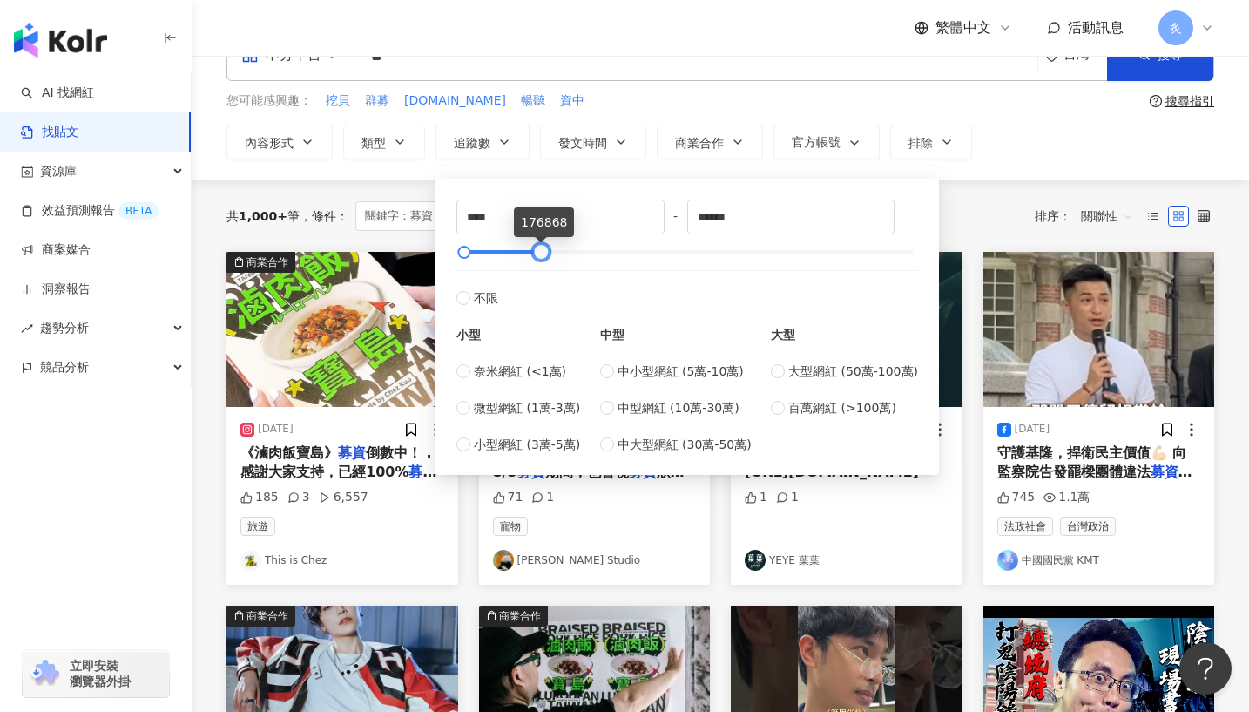 The image size is (1249, 712). What do you see at coordinates (342, 560) in the screenshot?
I see `a: KOL AvatarThis is Chez` at bounding box center [342, 560].